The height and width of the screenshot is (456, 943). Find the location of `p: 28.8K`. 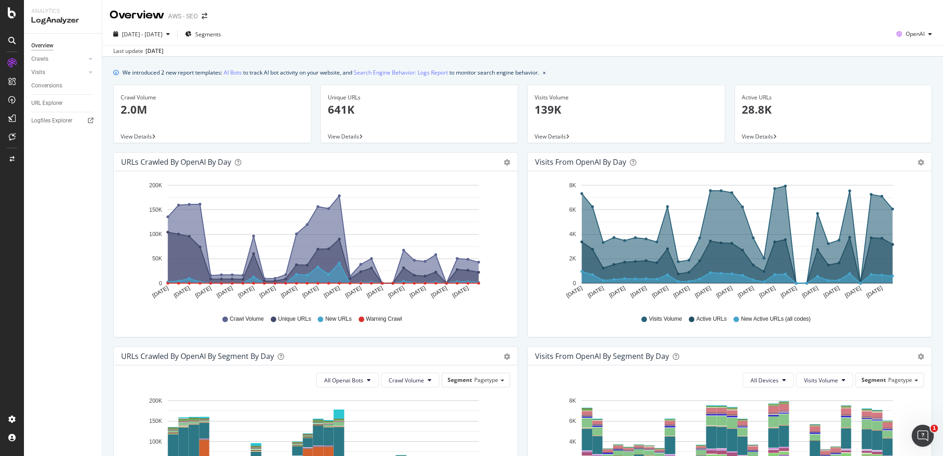

p: 28.8K is located at coordinates (834, 110).